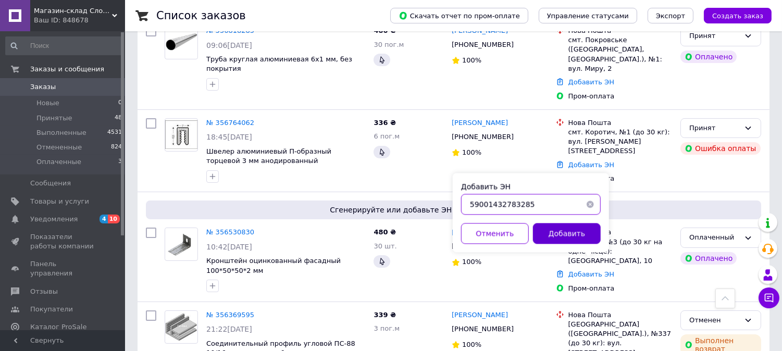 Image resolution: width=782 pixels, height=351 pixels. What do you see at coordinates (387, 328) in the screenshot?
I see `span: 3 пог.м` at bounding box center [387, 328].